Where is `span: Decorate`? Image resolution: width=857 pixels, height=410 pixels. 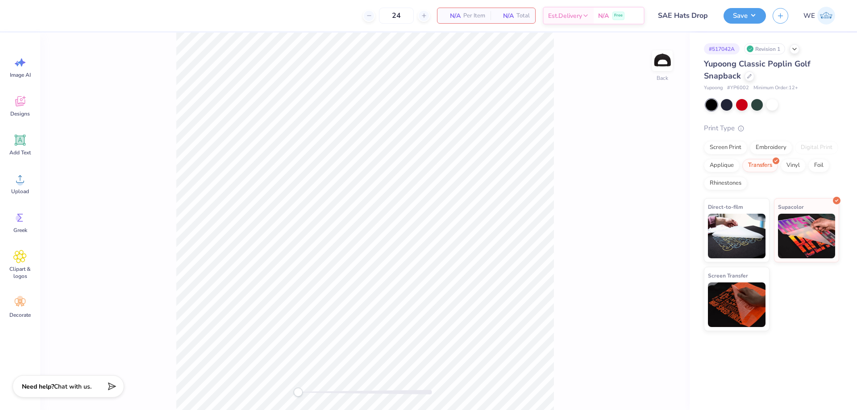
span: Decorate is located at coordinates (20, 315).